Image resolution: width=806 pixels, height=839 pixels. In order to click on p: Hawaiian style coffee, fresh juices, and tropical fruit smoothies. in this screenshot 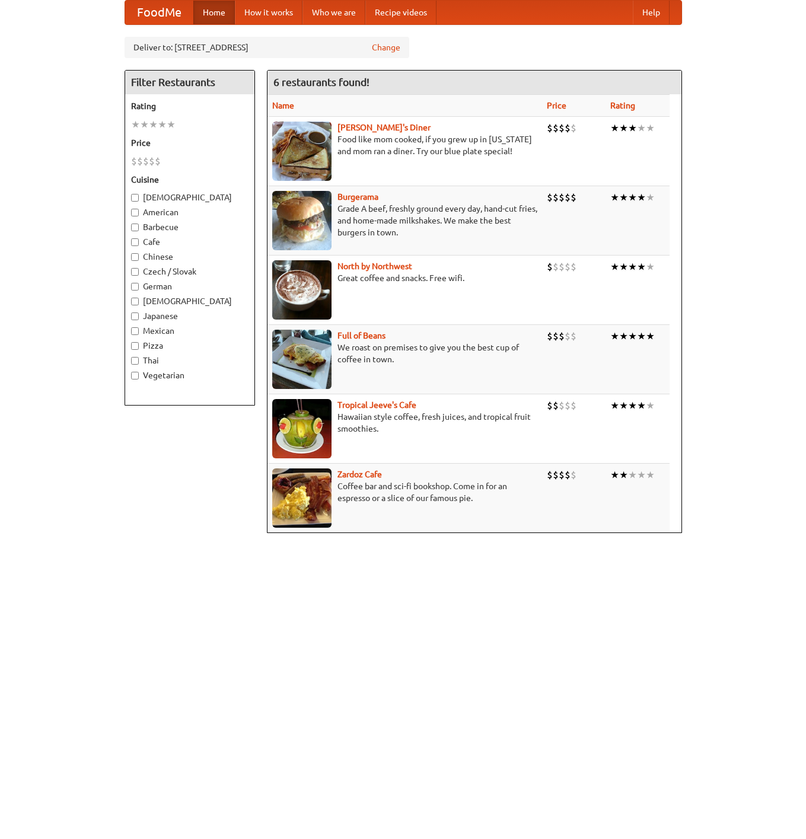, I will do `click(405, 423)`.